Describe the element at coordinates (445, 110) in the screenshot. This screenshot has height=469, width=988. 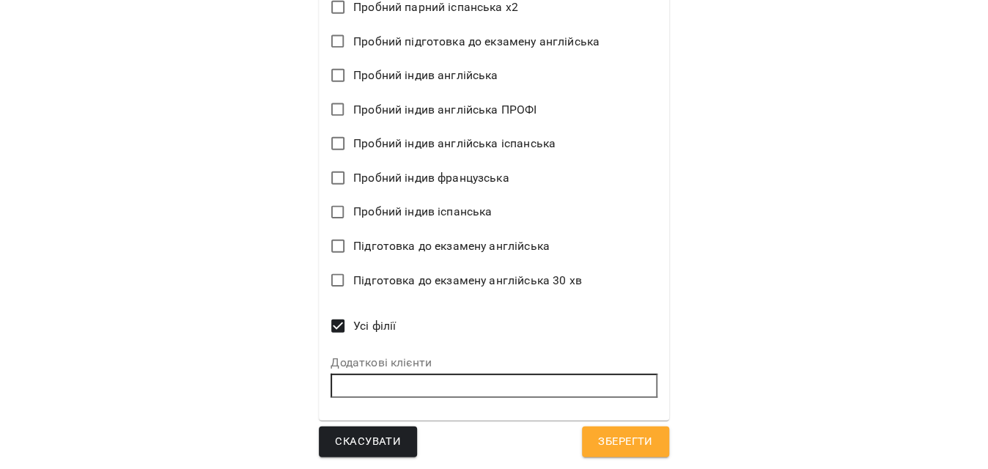
I see `span: Пробний індив англійська ПРОФІ` at that location.